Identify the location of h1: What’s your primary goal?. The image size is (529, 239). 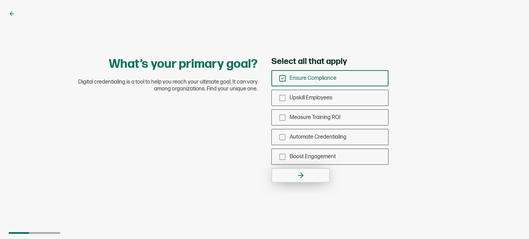
(183, 64).